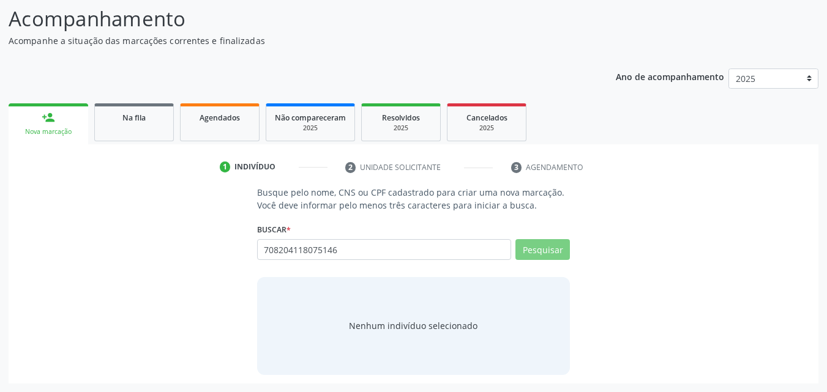  Describe the element at coordinates (292, 19) in the screenshot. I see `p: Acompanhamento` at that location.